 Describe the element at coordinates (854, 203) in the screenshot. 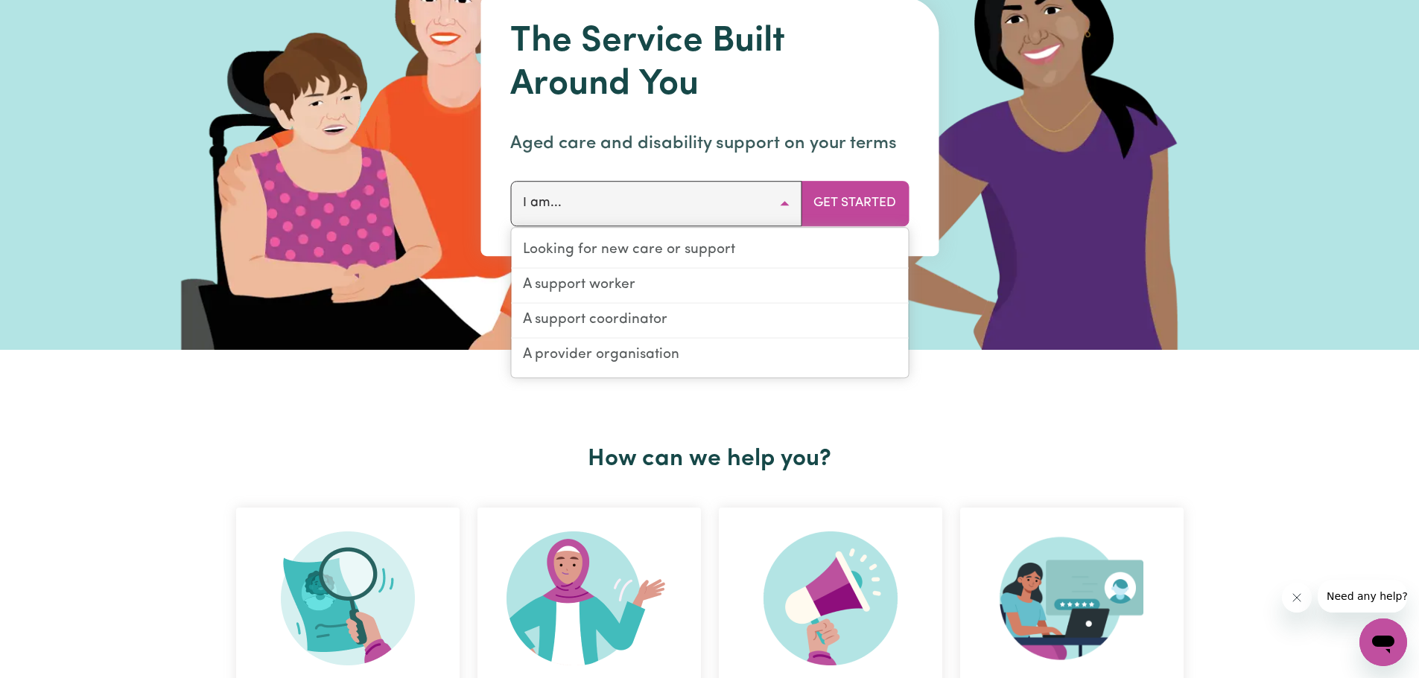

I see `button: Get Started` at that location.